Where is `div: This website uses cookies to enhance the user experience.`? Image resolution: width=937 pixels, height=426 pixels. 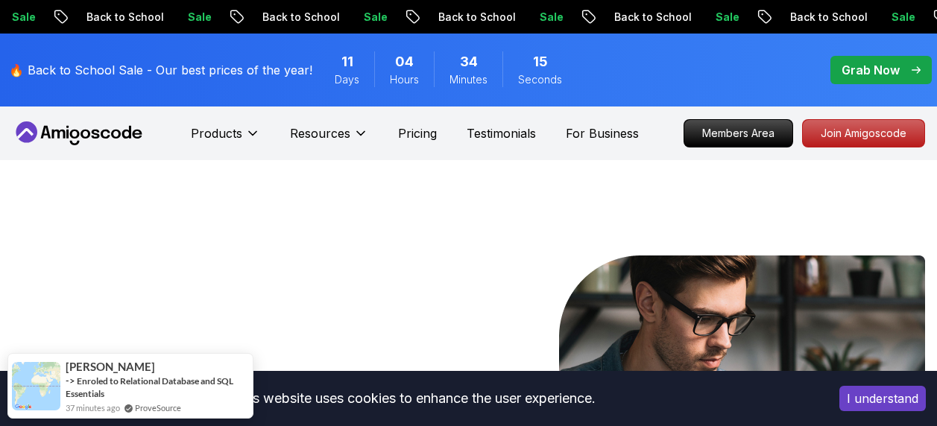 div: This website uses cookies to enhance the user experience. is located at coordinates (414, 399).